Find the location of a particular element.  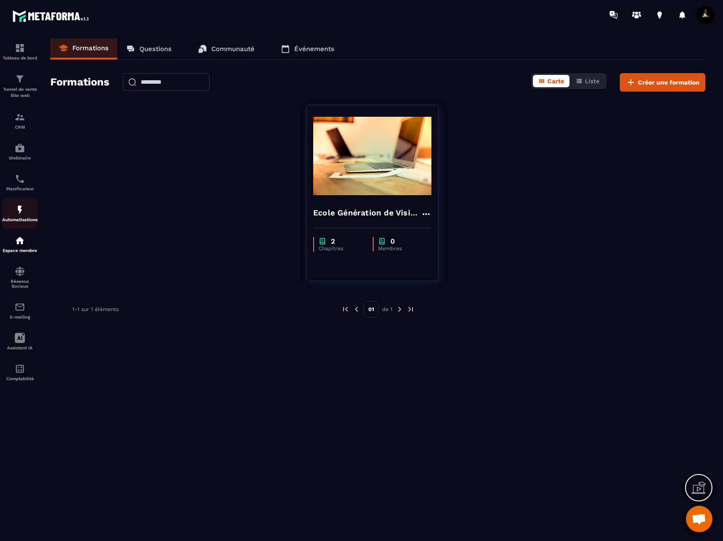

button: Liste is located at coordinates (587, 81).